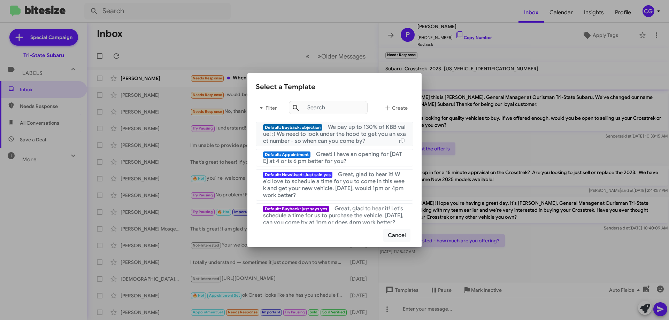 This screenshot has width=669, height=320. What do you see at coordinates (287, 155) in the screenshot?
I see `span: Default: Appointment` at bounding box center [287, 155].